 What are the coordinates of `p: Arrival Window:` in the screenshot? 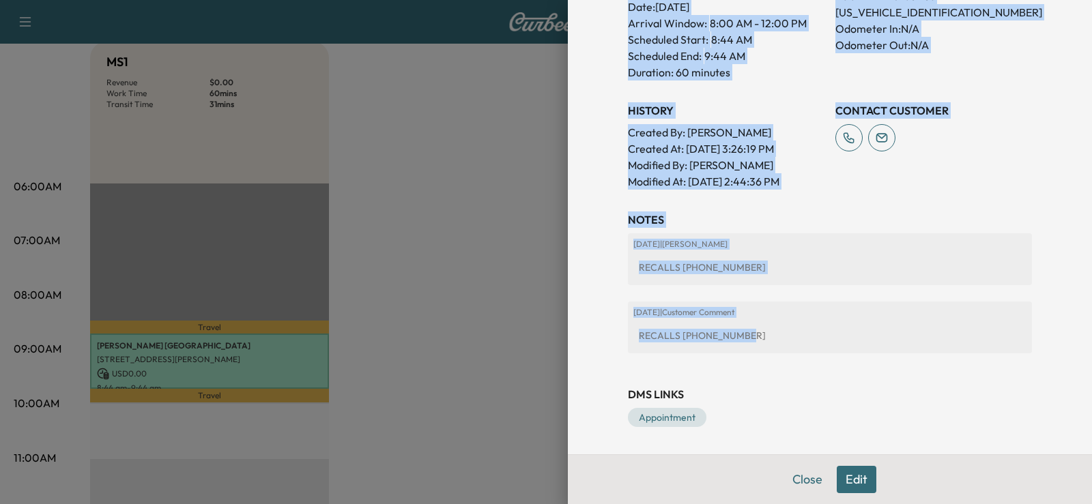 It's located at (726, 23).